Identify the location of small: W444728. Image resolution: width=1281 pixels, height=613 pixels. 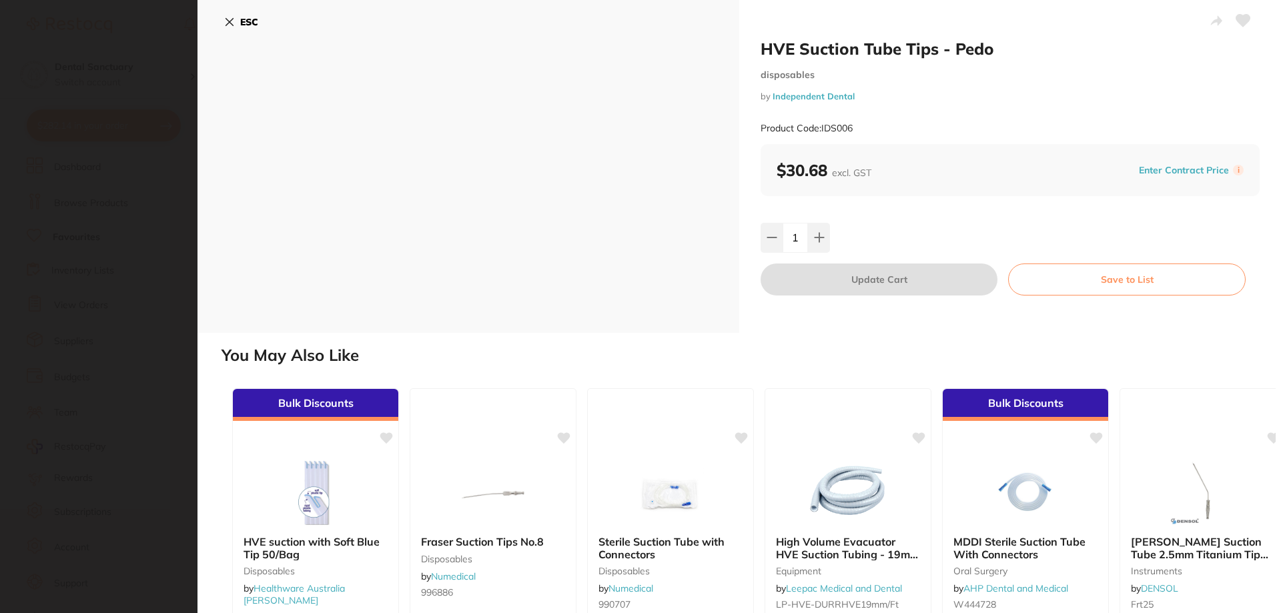
(1026, 605).